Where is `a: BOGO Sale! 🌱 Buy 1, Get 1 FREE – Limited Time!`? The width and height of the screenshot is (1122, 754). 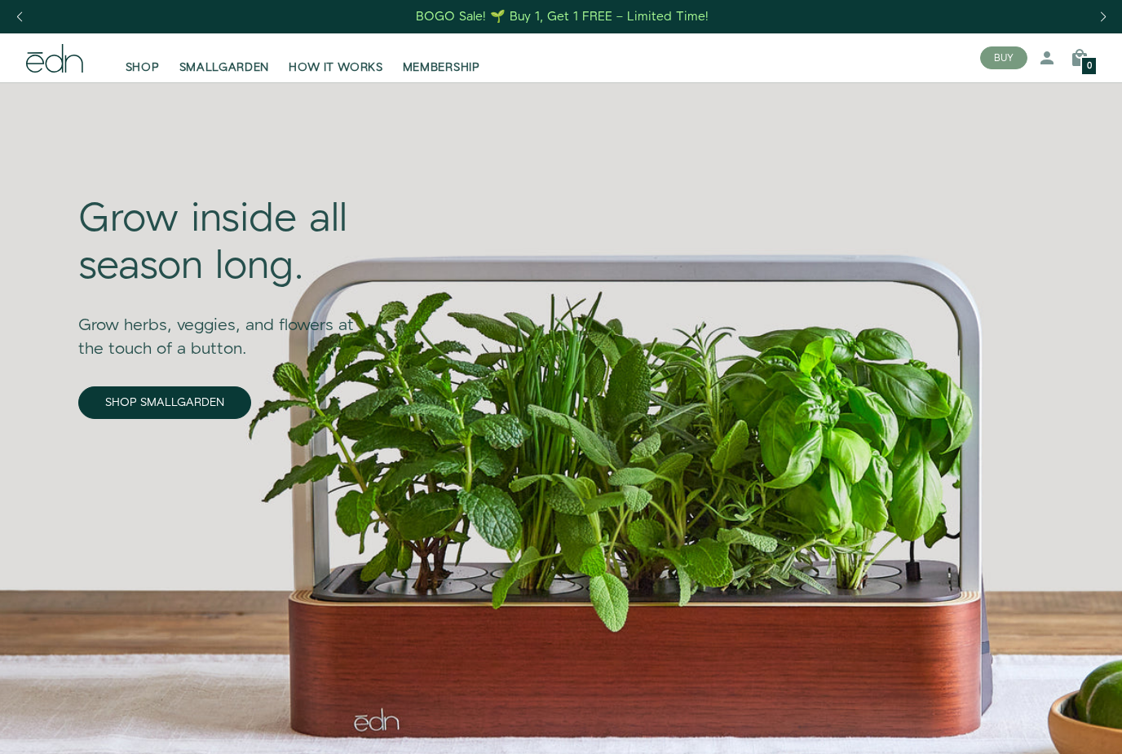
a: BOGO Sale! 🌱 Buy 1, Get 1 FREE – Limited Time! is located at coordinates (563, 16).